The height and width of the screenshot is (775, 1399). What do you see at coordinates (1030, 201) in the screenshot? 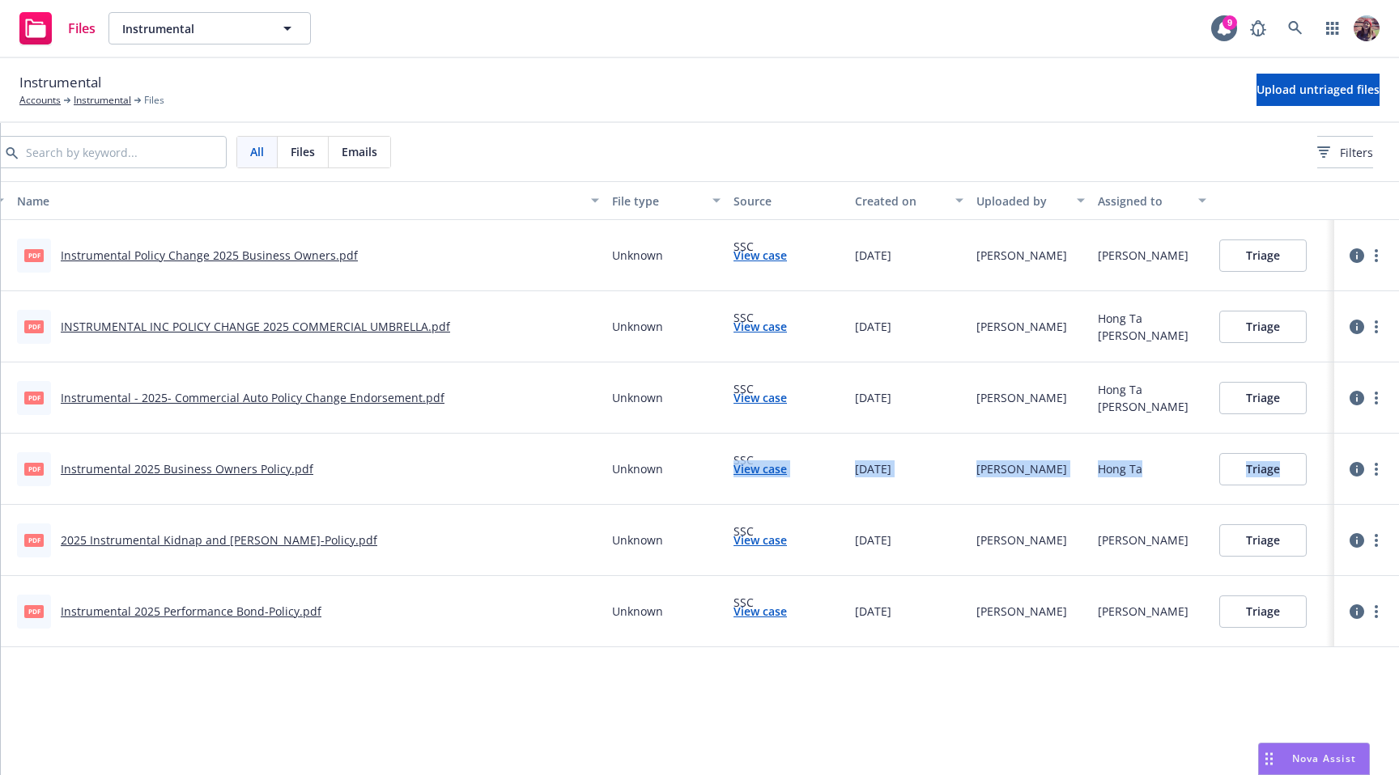
I see `button: Uploaded by` at bounding box center [1030, 201].